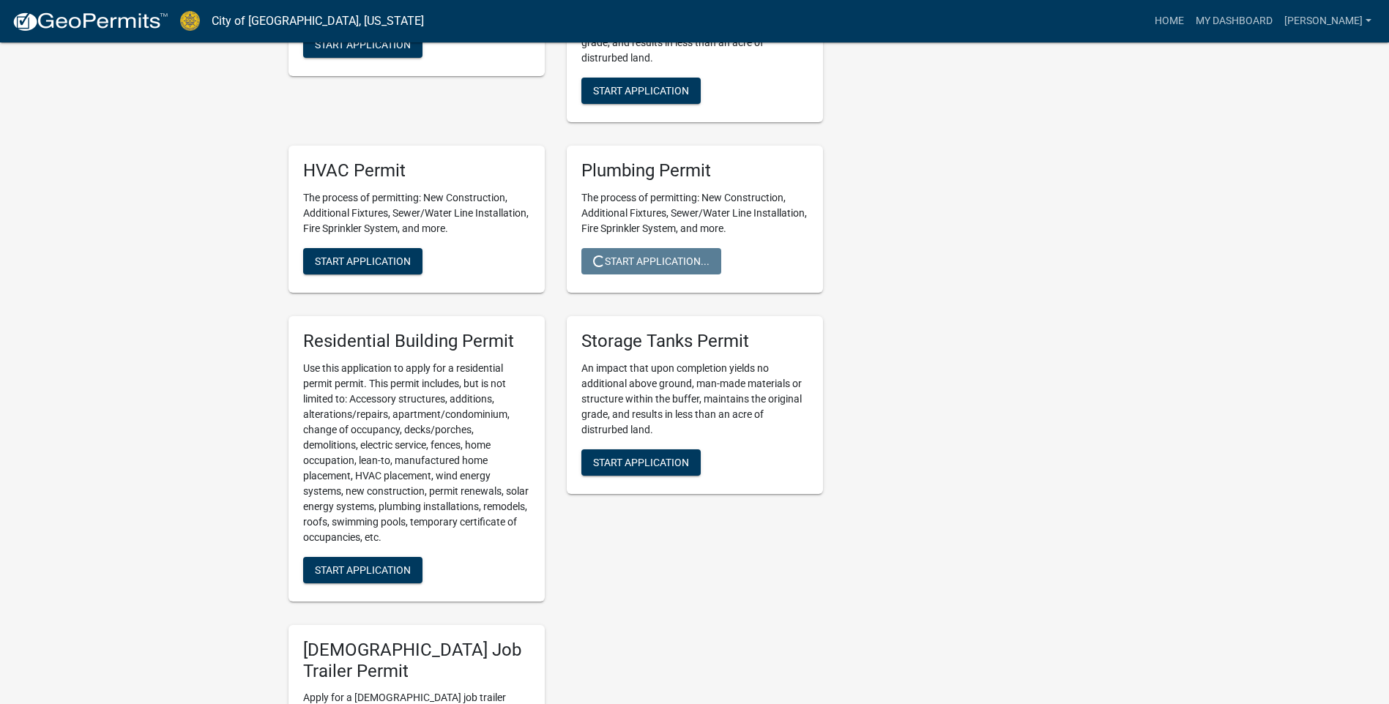 The image size is (1389, 704). Describe the element at coordinates (651, 261) in the screenshot. I see `span: Start Application...` at that location.